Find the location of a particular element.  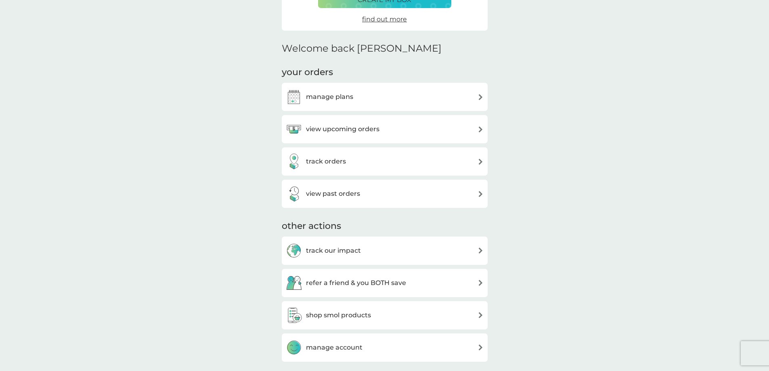

h3: manage plans is located at coordinates (329, 97).